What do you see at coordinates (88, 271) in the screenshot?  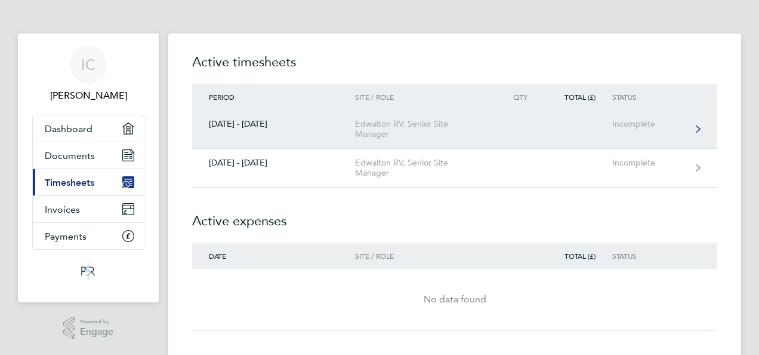 I see `a: Go to home page` at bounding box center [88, 271].